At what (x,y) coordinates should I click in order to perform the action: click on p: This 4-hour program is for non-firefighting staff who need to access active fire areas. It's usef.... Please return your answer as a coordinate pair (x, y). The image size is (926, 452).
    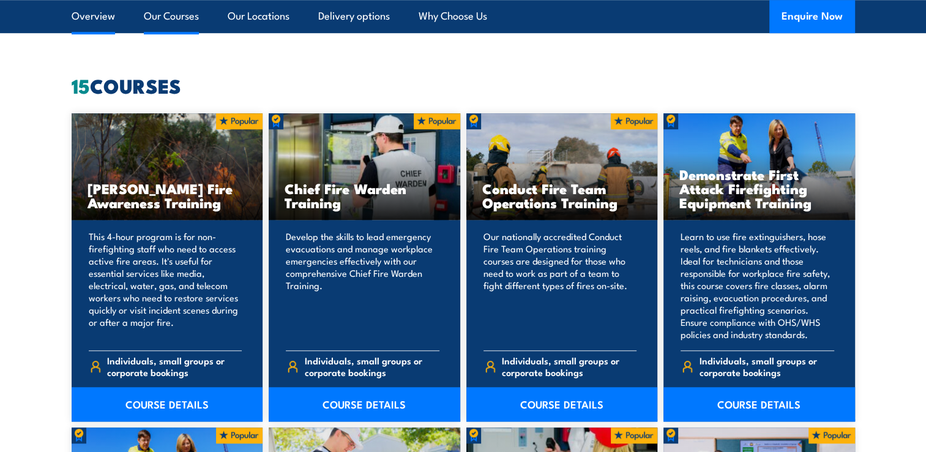
    Looking at the image, I should click on (165, 285).